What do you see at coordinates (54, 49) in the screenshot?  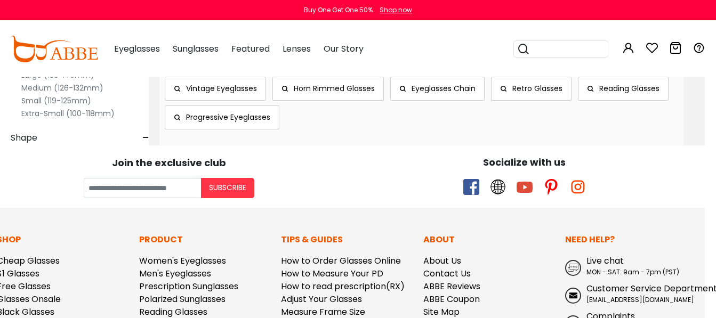 I see `img: abbeglasses.com` at bounding box center [54, 49].